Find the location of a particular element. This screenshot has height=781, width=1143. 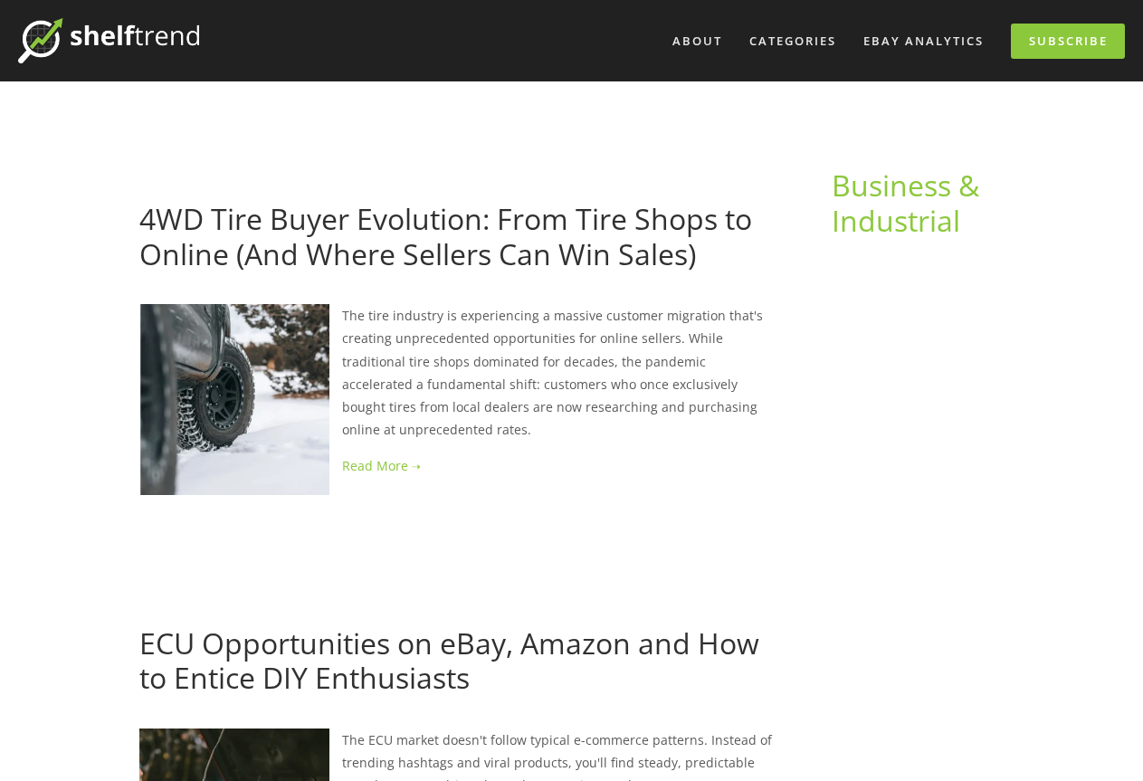

a: eBay Analytics is located at coordinates (923, 41).